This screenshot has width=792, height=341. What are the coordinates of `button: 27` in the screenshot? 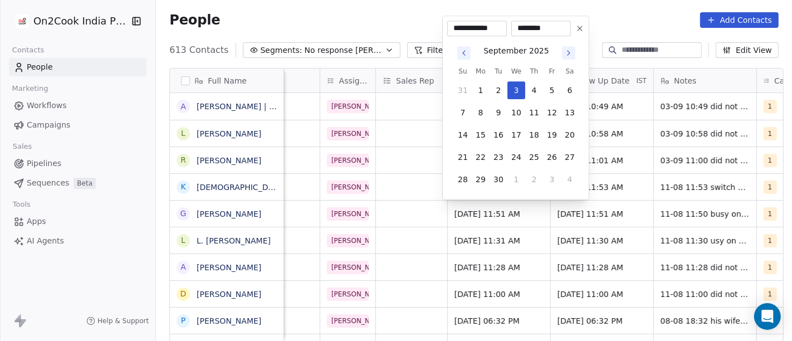 It's located at (570, 157).